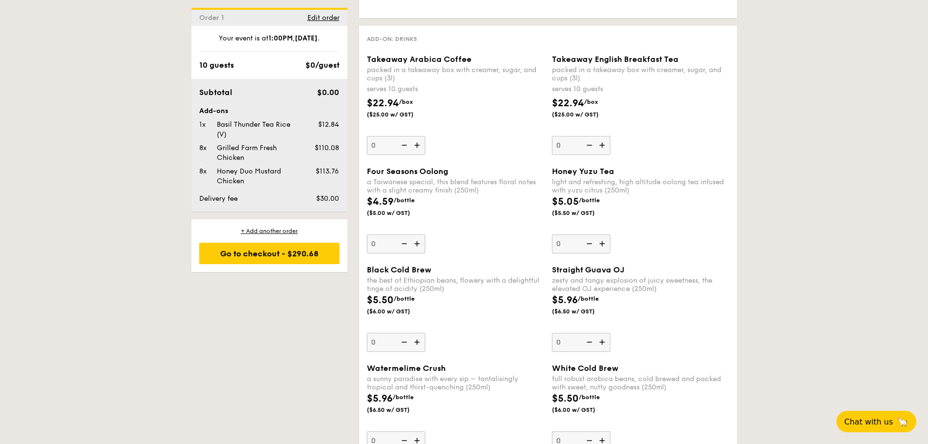  I want to click on span: Black Cold Brew, so click(399, 269).